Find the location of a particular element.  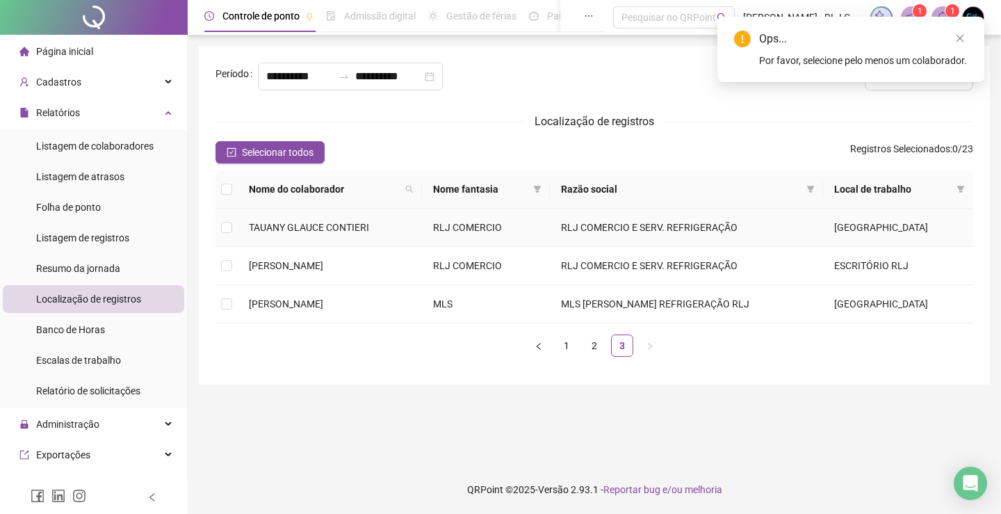

span: user-add is located at coordinates (24, 82).